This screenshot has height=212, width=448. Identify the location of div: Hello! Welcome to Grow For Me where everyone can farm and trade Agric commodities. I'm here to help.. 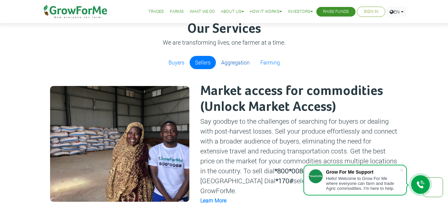
(362, 184).